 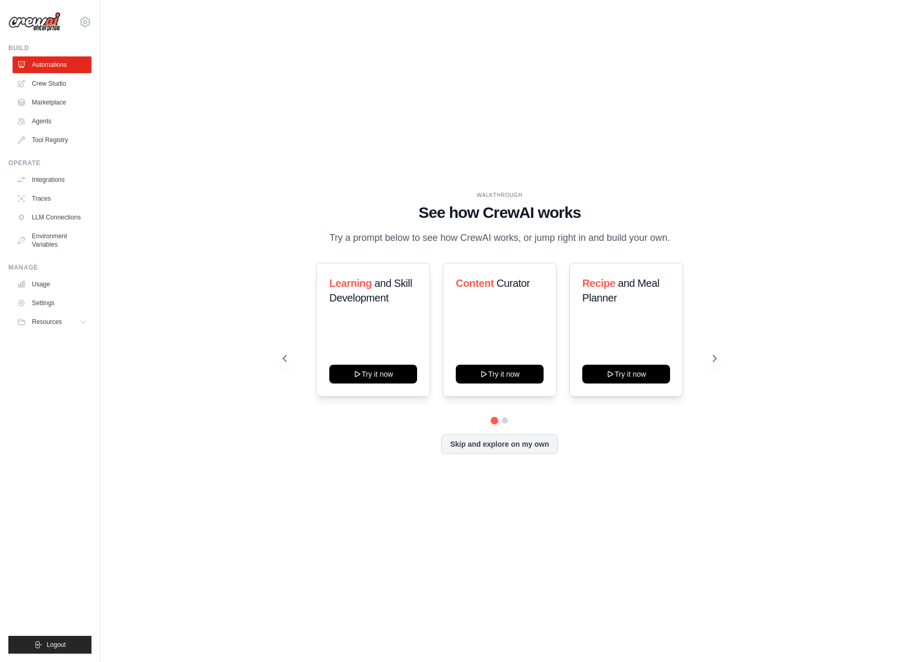 I want to click on button: Skip and explore on my own, so click(x=499, y=444).